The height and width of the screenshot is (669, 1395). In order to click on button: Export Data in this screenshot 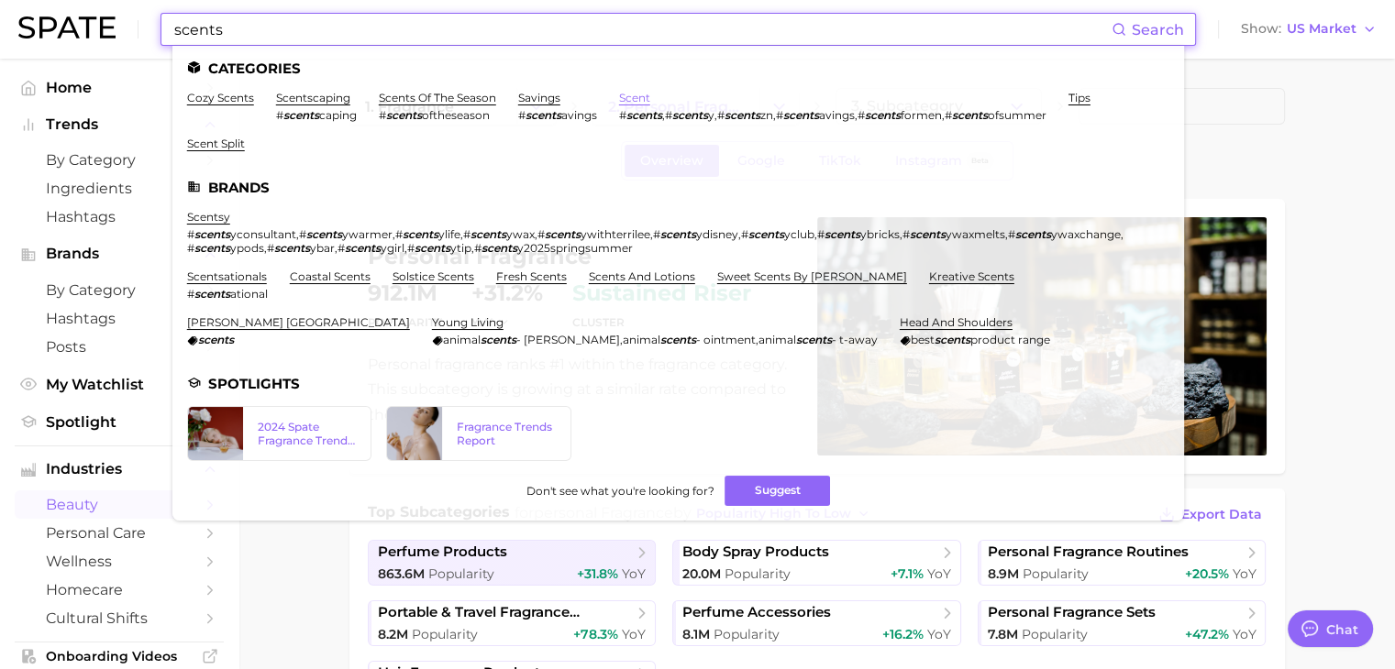, I will do `click(1209, 514)`.